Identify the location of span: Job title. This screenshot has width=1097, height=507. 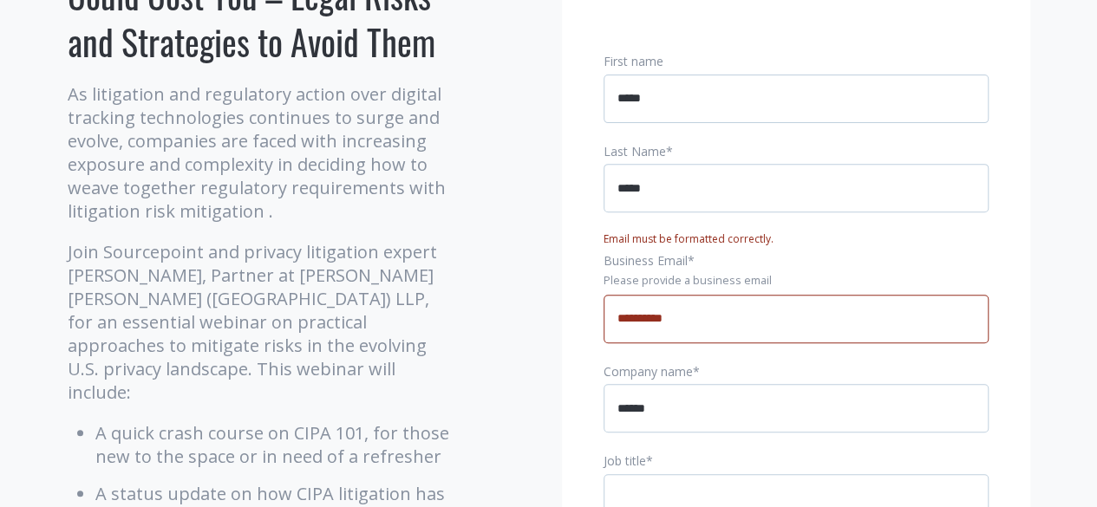
(624, 460).